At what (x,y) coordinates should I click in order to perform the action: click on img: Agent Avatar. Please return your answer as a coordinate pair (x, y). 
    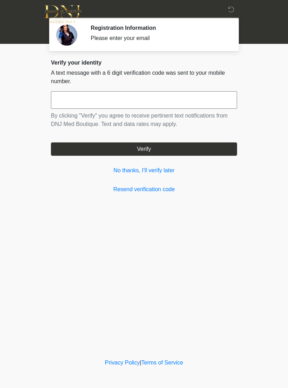
    Looking at the image, I should click on (67, 35).